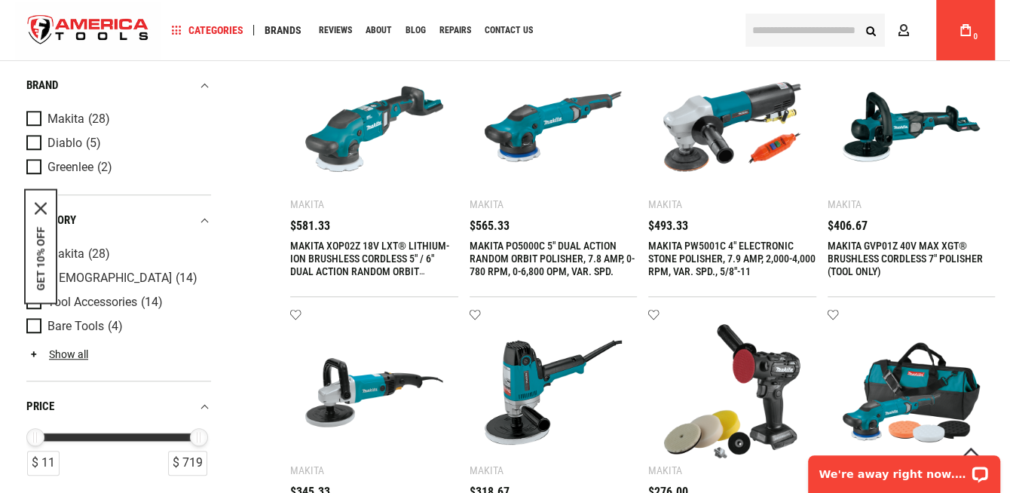 The width and height of the screenshot is (1010, 493). Describe the element at coordinates (118, 406) in the screenshot. I see `div: price` at that location.